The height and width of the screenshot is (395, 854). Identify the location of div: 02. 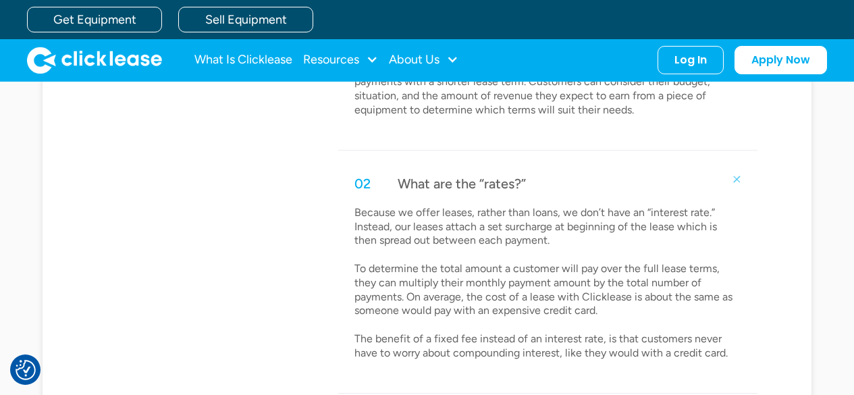
(363, 184).